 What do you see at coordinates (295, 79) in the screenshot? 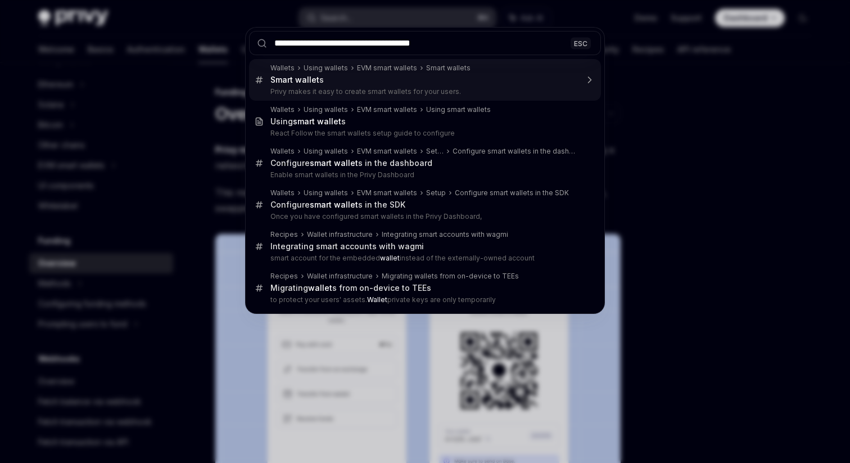
I see `b: Smart wallet` at bounding box center [295, 79].